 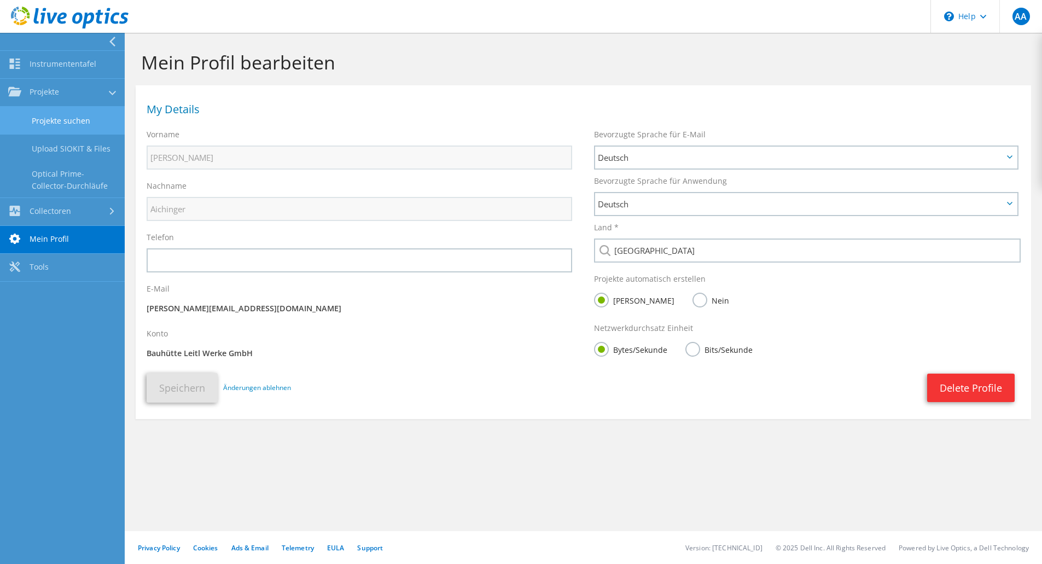 What do you see at coordinates (250, 547) in the screenshot?
I see `a: Ads & Email` at bounding box center [250, 547].